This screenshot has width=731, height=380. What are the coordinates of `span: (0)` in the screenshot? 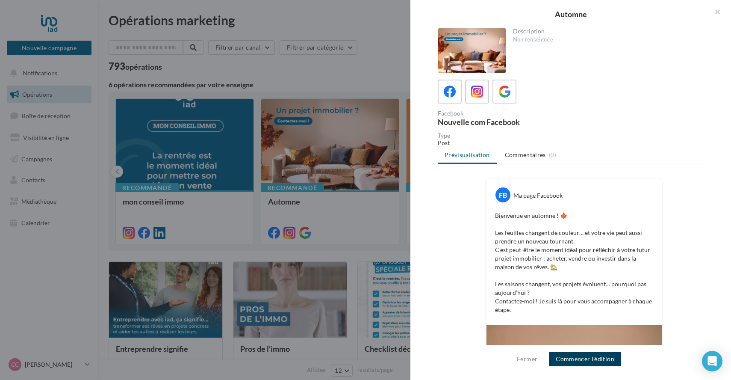 It's located at (553, 155).